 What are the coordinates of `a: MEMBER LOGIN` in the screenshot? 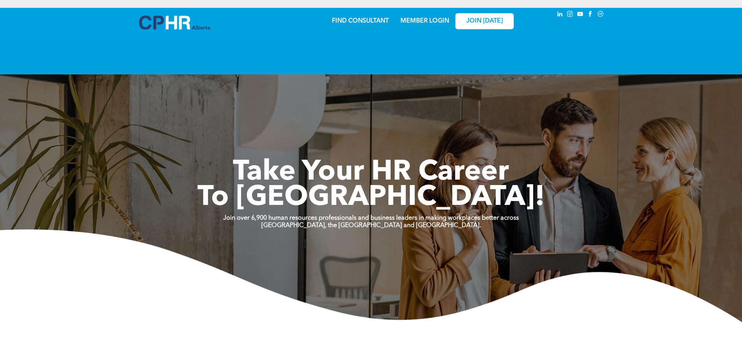 It's located at (424, 21).